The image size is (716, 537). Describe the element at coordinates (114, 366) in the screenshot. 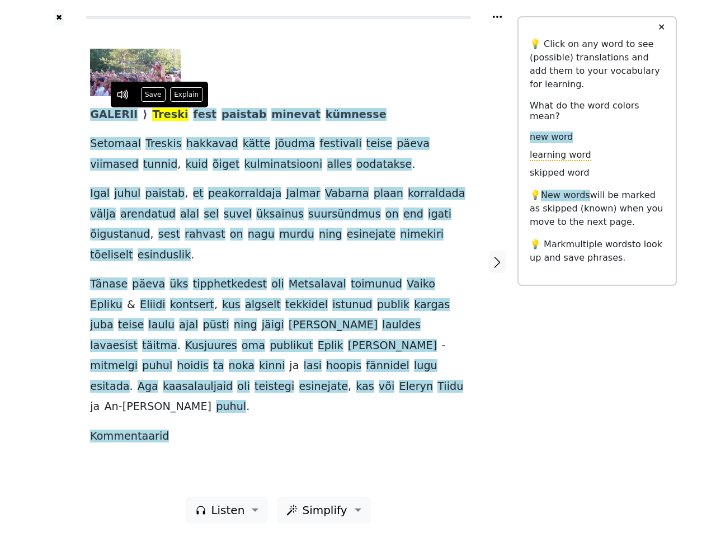

I see `span: mitmelgi` at that location.